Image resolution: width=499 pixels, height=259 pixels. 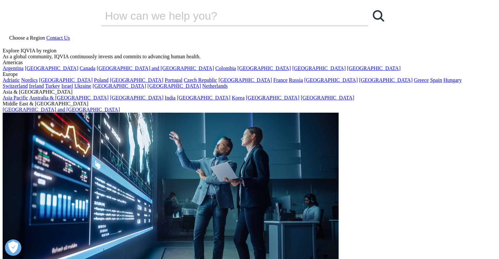 I want to click on input: Search, so click(x=225, y=16).